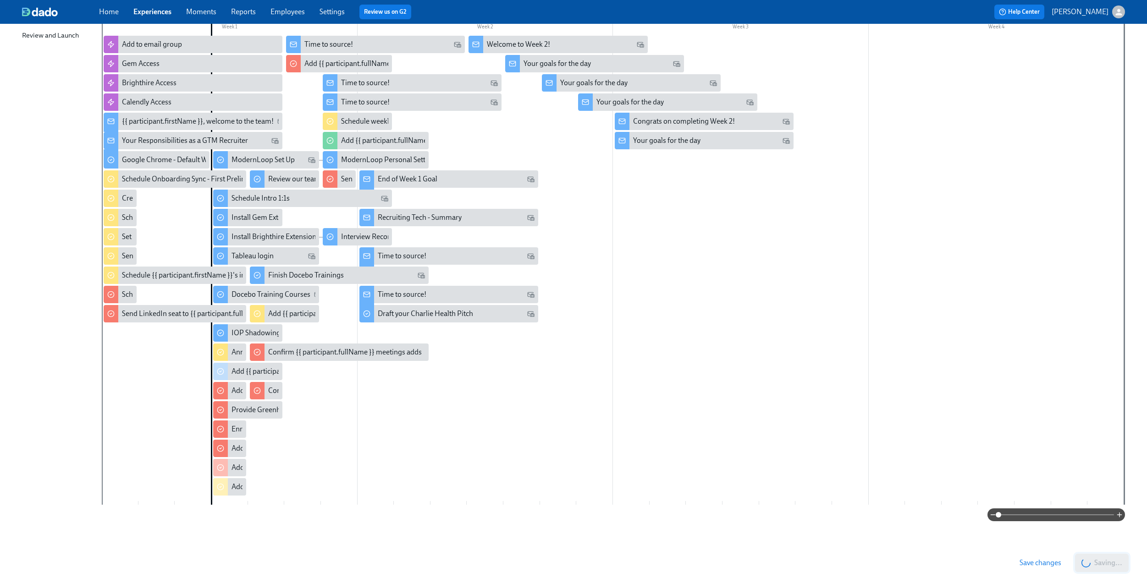  I want to click on div: Week 3, so click(741, 28).